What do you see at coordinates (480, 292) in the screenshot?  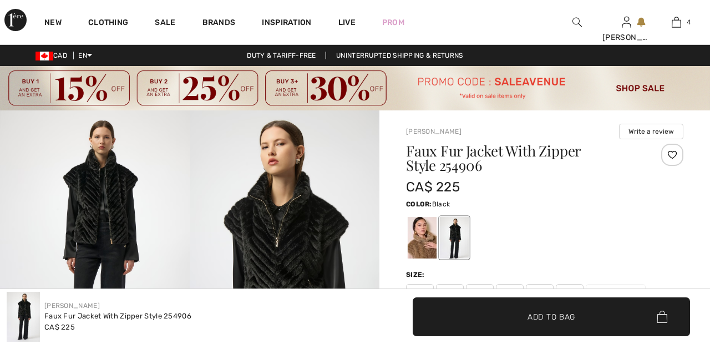 I see `span: M` at bounding box center [480, 292].